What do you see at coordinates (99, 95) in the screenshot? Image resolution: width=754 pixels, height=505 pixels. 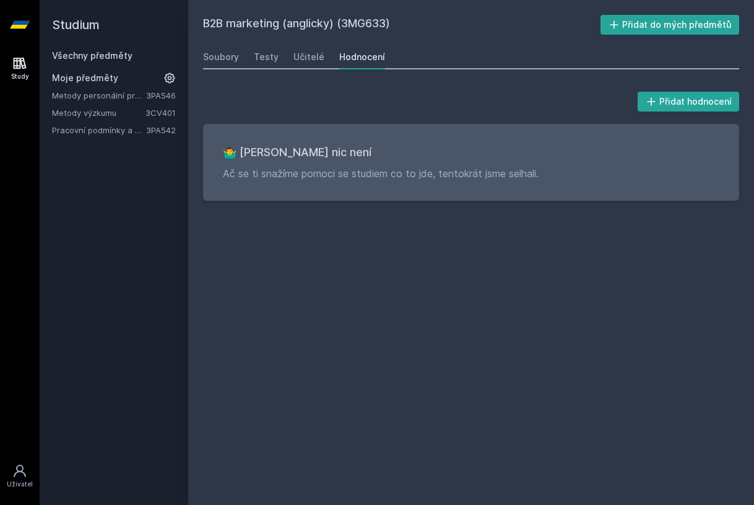 I see `a: Metody personální práce` at bounding box center [99, 95].